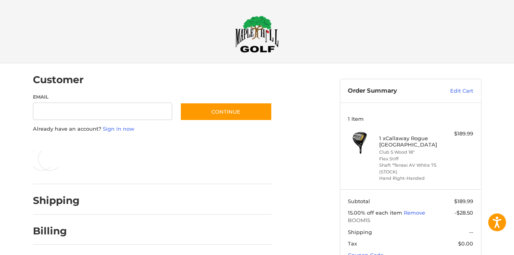  I want to click on span: BOOM15, so click(411, 221).